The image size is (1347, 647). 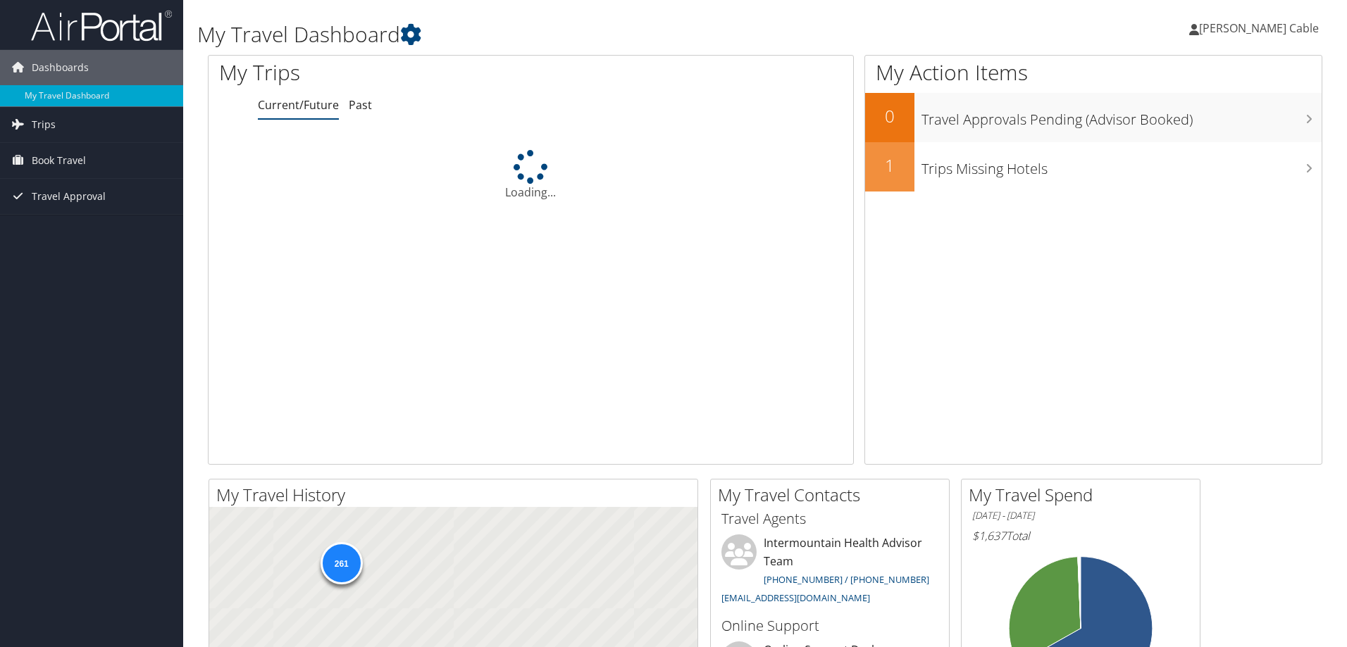 I want to click on img: airportal-logo.png, so click(x=101, y=25).